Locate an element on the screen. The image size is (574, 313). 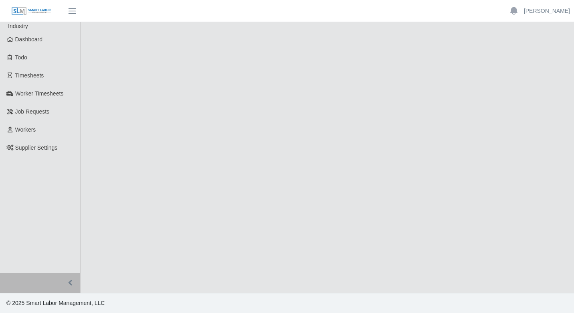
img: SLM Logo is located at coordinates (31, 11).